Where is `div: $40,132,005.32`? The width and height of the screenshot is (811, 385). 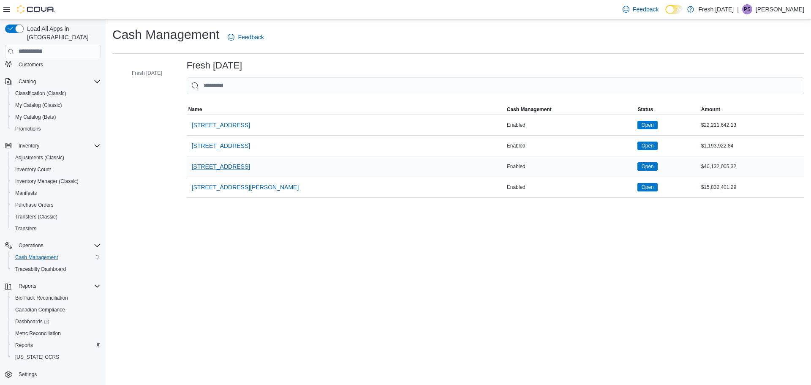
div: $40,132,005.32 is located at coordinates (752, 167).